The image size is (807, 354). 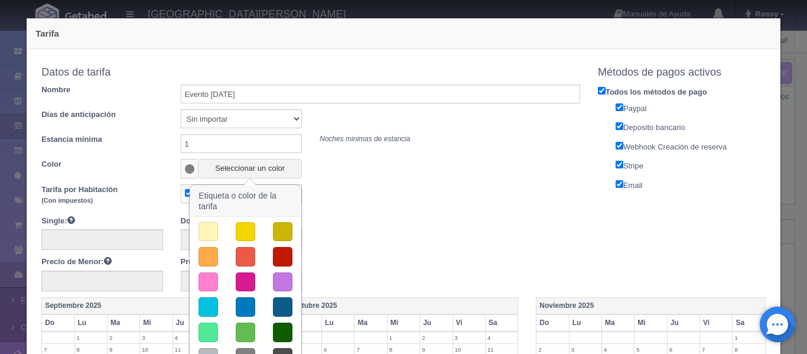 What do you see at coordinates (691, 126) in the screenshot?
I see `label: Deposito bancario` at bounding box center [691, 126].